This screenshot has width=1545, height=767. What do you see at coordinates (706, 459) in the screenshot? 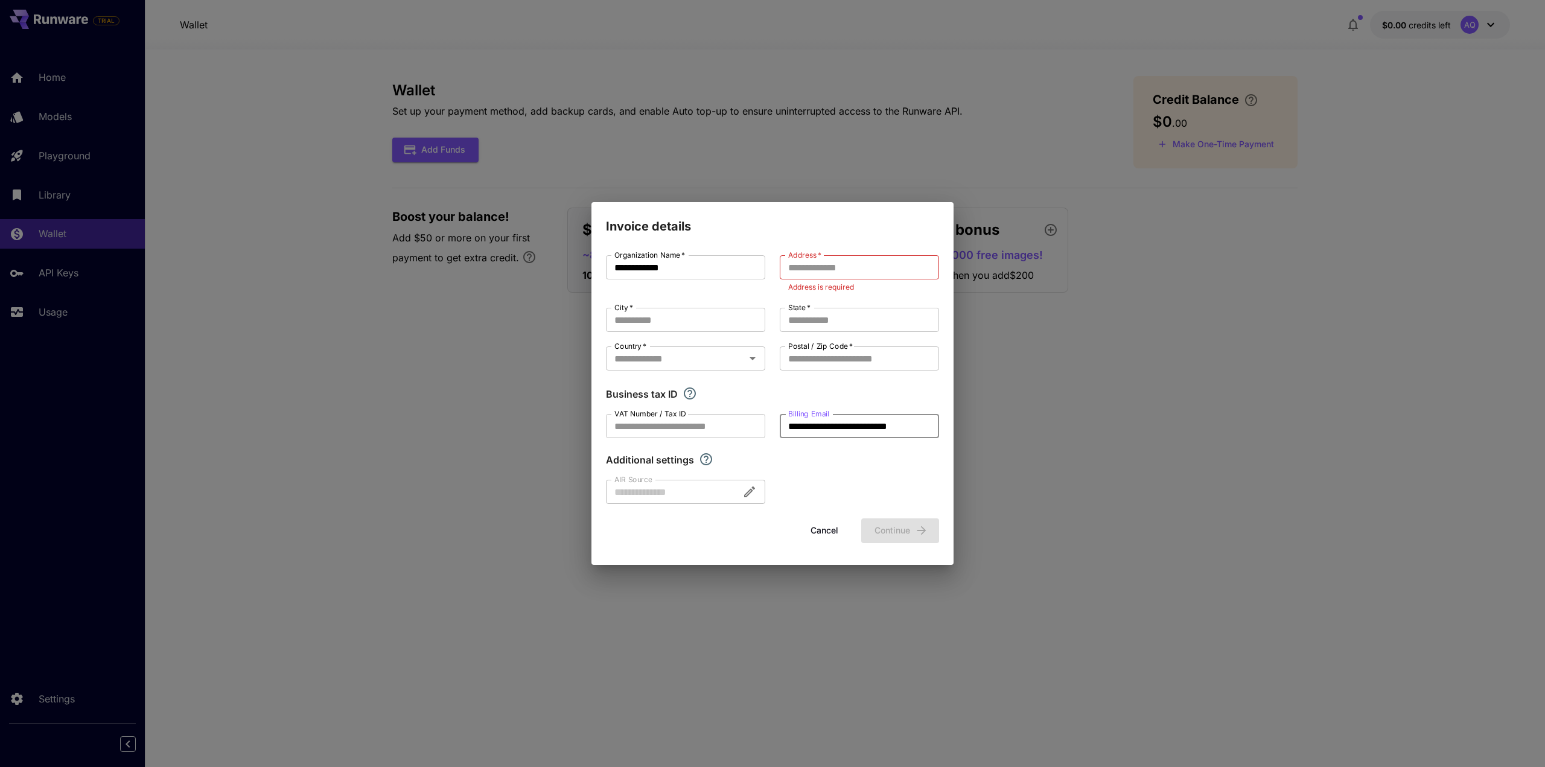
I see `svg: Explore additional customization settings` at bounding box center [706, 459].